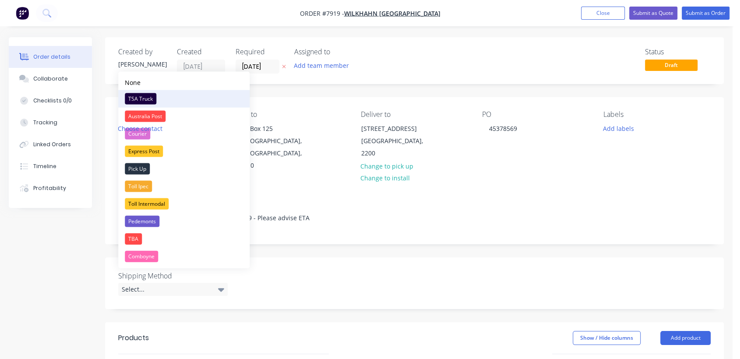  What do you see at coordinates (503, 128) in the screenshot?
I see `div: 45378569` at bounding box center [503, 128].